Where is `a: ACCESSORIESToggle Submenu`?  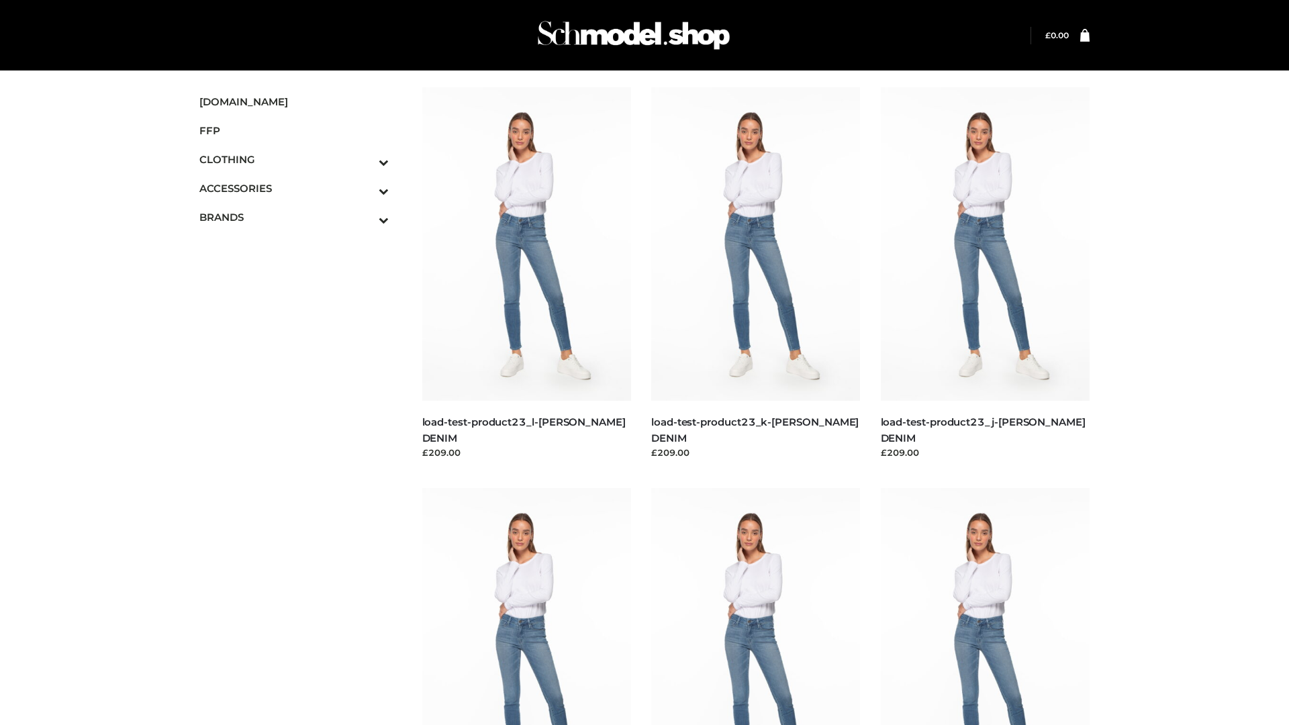 a: ACCESSORIESToggle Submenu is located at coordinates (294, 188).